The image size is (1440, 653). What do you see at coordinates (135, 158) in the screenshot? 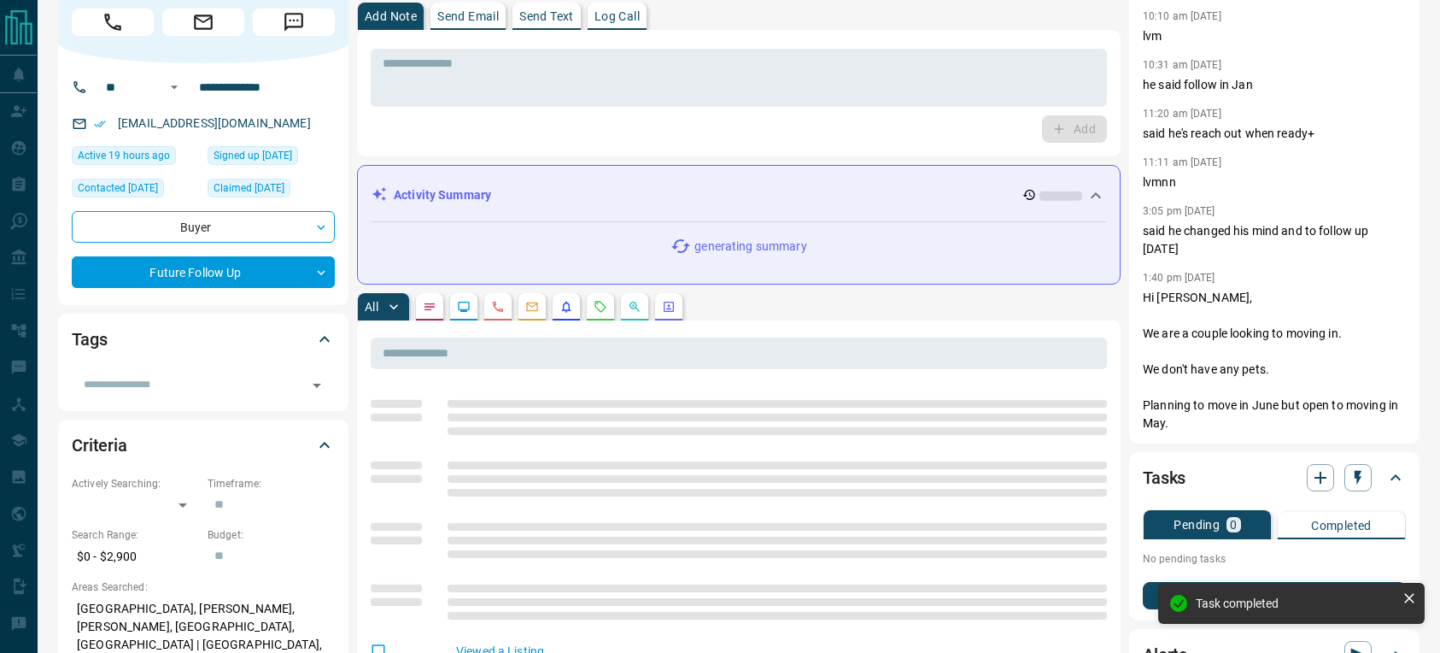
I see `div: Tue Oct 14 2025` at bounding box center [135, 158].